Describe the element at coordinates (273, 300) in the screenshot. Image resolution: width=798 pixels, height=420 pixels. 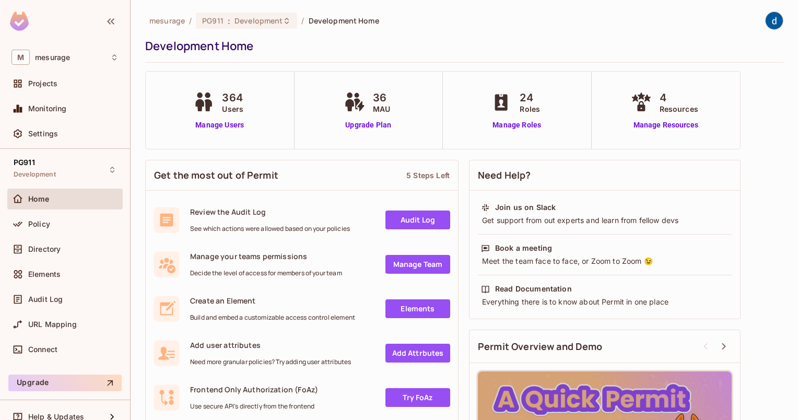
I see `span: Create an Element` at that location.